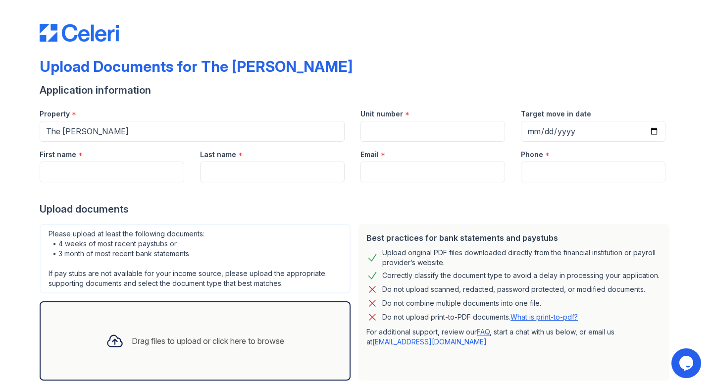 The width and height of the screenshot is (713, 388). I want to click on img: CE_Logo_Blue-a8612792a0a2168367f1c8372b55b34899dd931a85d93a1a3d3e32e68fde9ad4.png, so click(79, 33).